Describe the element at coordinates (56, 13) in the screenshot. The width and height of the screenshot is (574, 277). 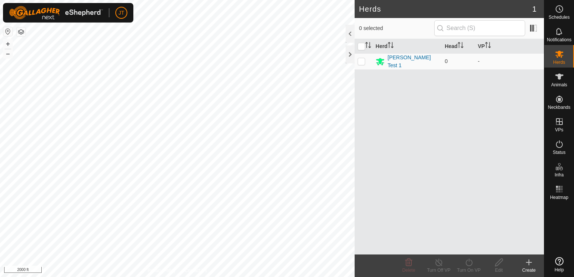
I see `img: Gallagher Logo` at that location.